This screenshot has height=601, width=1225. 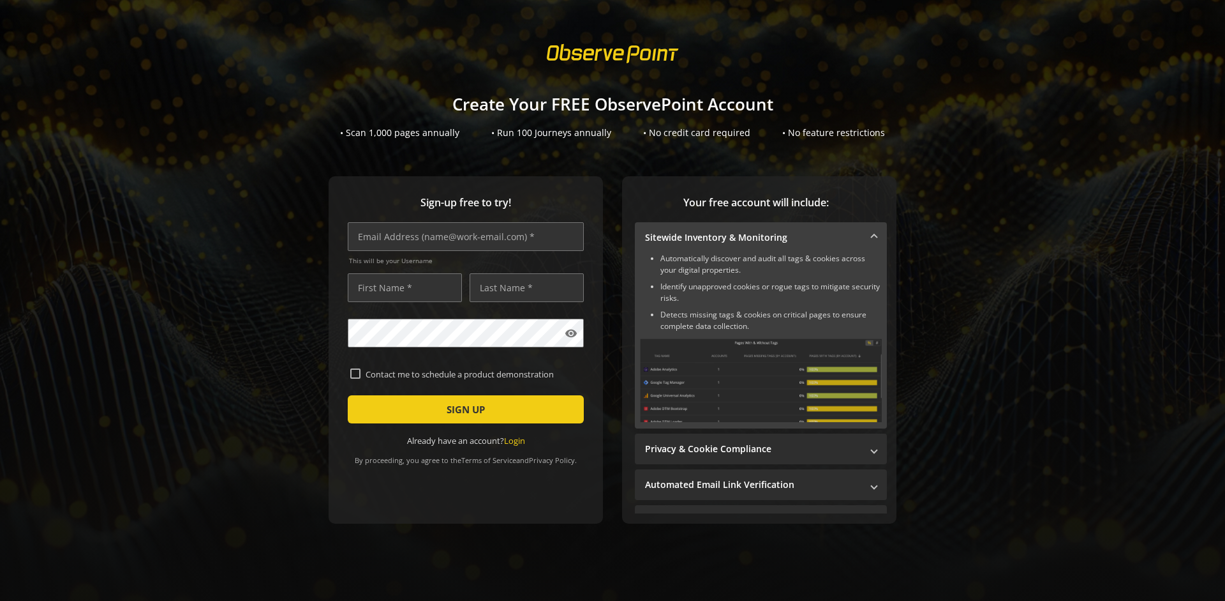 What do you see at coordinates (399, 133) in the screenshot?
I see `div: • Scan 1,000 pages annually` at bounding box center [399, 133].